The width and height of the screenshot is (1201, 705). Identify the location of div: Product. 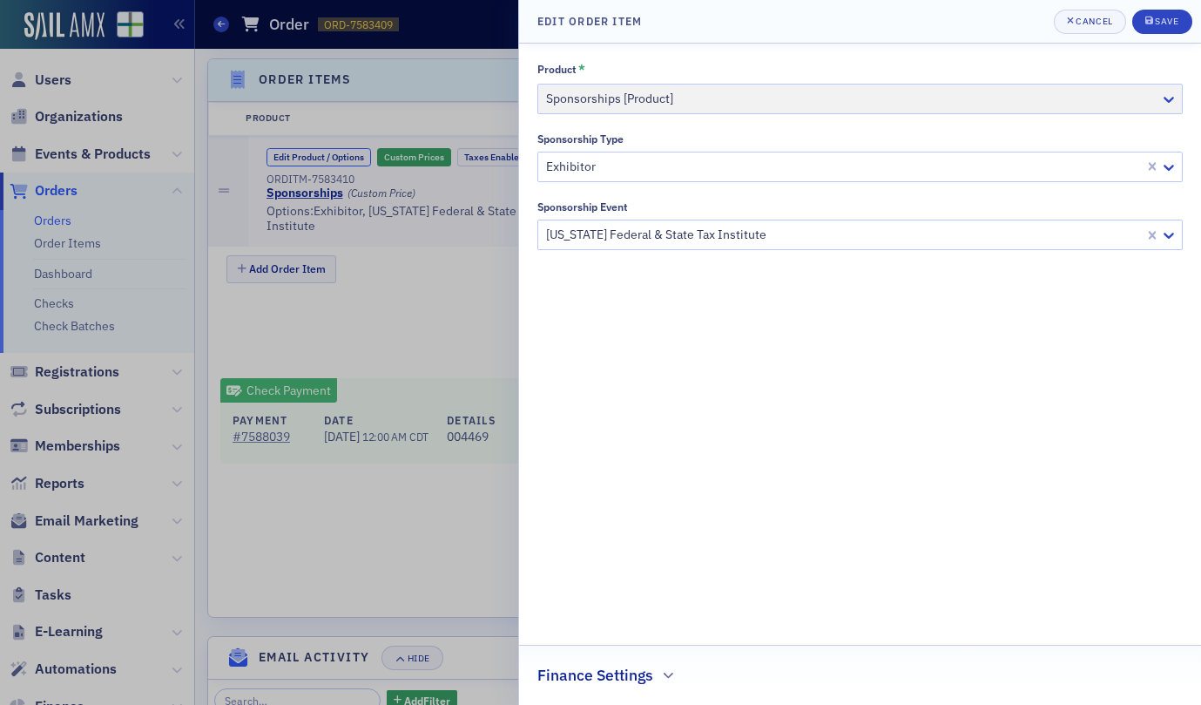
(557, 69).